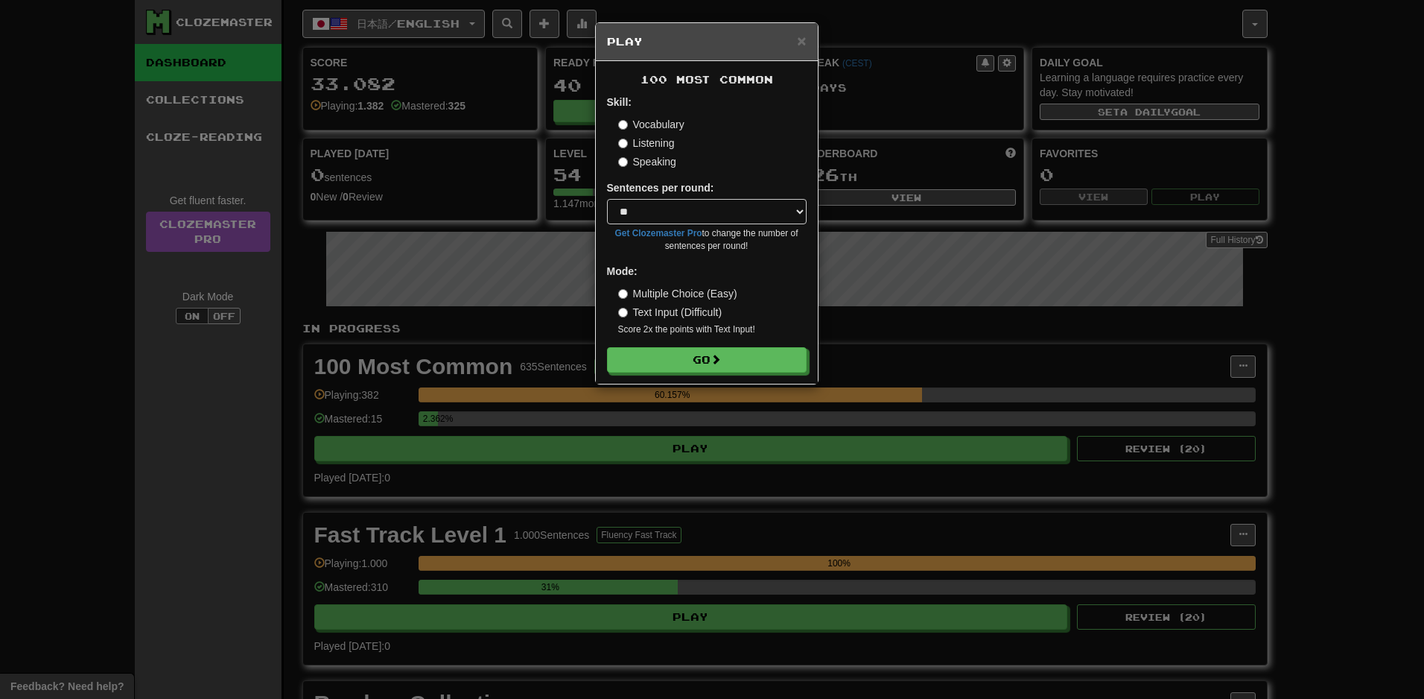 The image size is (1424, 699). What do you see at coordinates (647, 143) in the screenshot?
I see `label: Listening` at bounding box center [647, 143].